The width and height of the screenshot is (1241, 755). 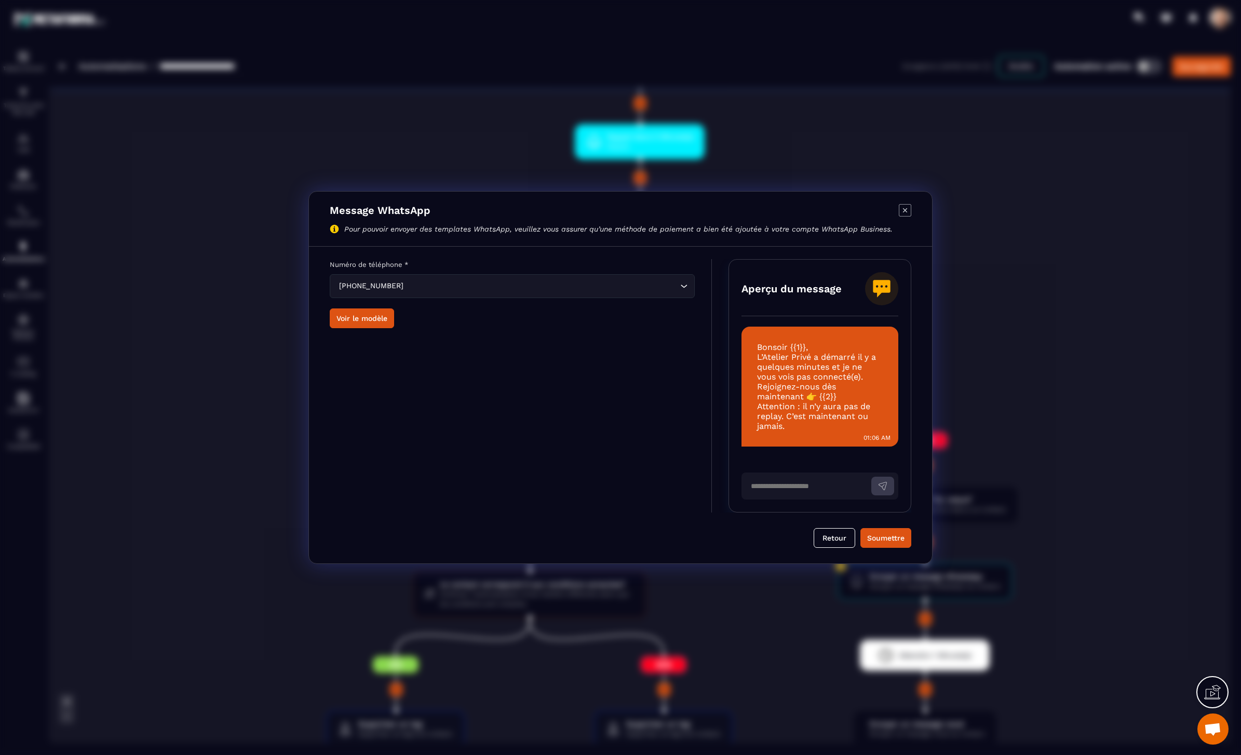 I want to click on button: Voir le modèle, so click(x=362, y=318).